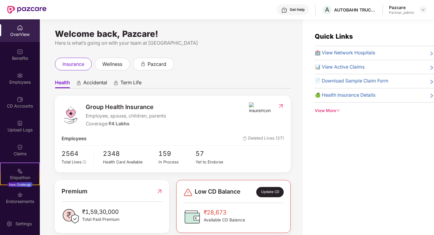  I want to click on div: Partner_admin, so click(401, 13).